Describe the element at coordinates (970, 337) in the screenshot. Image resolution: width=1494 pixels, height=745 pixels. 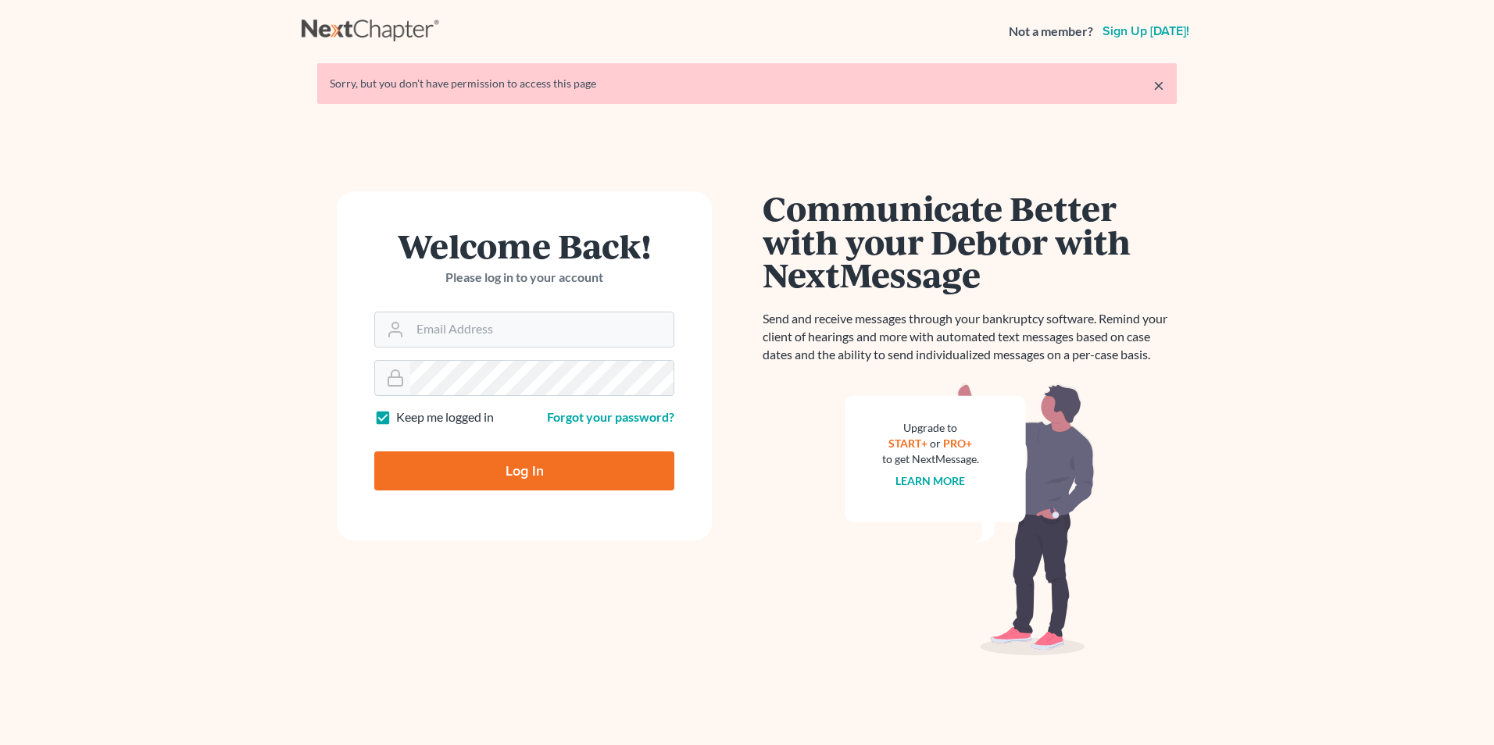
I see `p: Send and receive messages through your bankruptcy software. Remind your client of hearings and mo...` at that location.